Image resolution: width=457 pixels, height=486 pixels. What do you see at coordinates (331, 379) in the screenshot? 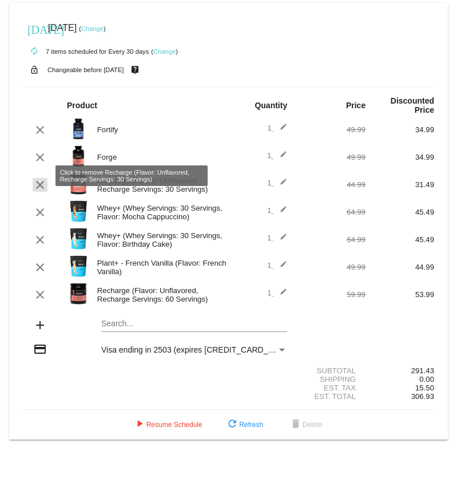
I see `div: Shipping` at bounding box center [331, 379].